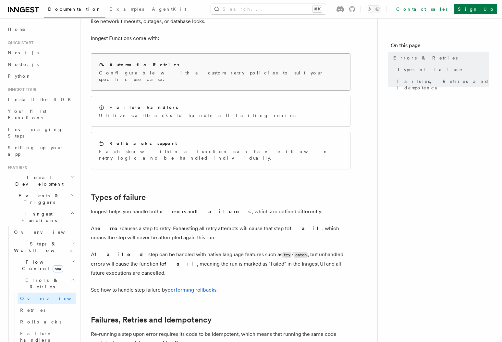  What do you see at coordinates (41, 64) in the screenshot?
I see `a: Node.js` at bounding box center [41, 64].